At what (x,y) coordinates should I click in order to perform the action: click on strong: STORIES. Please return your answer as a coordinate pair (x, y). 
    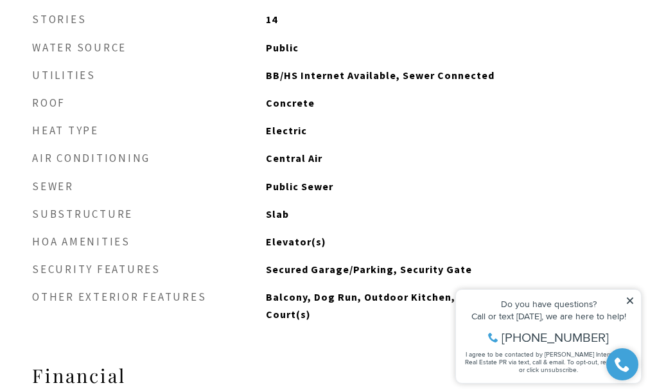
    Looking at the image, I should click on (149, 19).